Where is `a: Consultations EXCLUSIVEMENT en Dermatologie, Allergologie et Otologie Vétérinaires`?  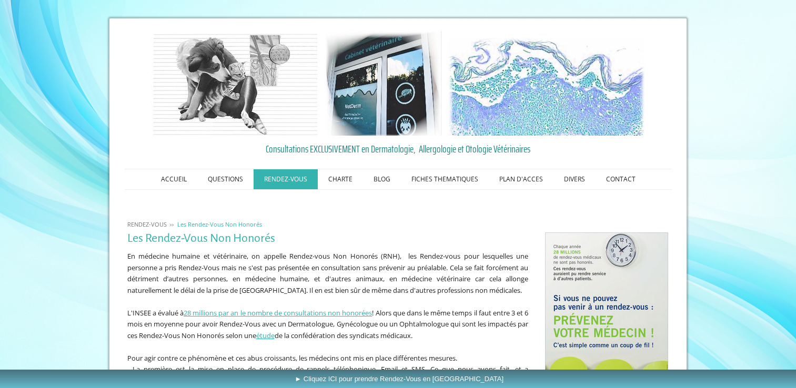 a: Consultations EXCLUSIVEMENT en Dermatologie, Allergologie et Otologie Vétérinaires is located at coordinates (398, 149).